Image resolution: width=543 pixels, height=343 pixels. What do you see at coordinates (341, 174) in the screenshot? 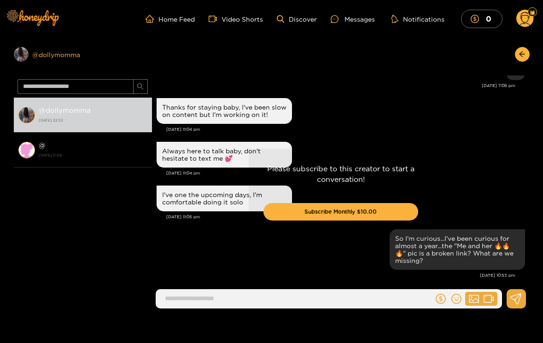
I see `p: Please subscribe to this creator to start a conversation!` at bounding box center [341, 174].